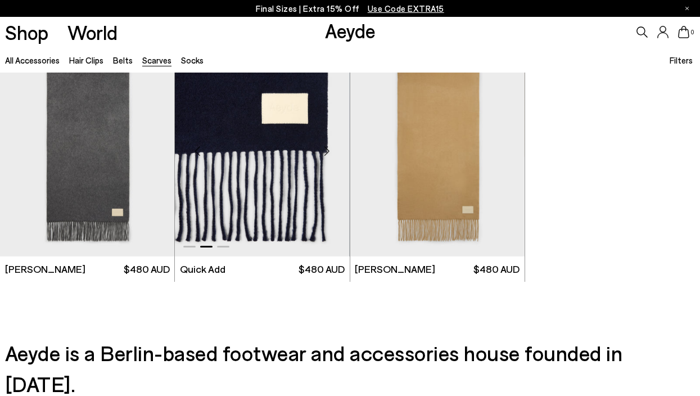 This screenshot has width=700, height=396. What do you see at coordinates (406, 8) in the screenshot?
I see `span: Navigate to /collections/ss25-final-sizes` at bounding box center [406, 8].